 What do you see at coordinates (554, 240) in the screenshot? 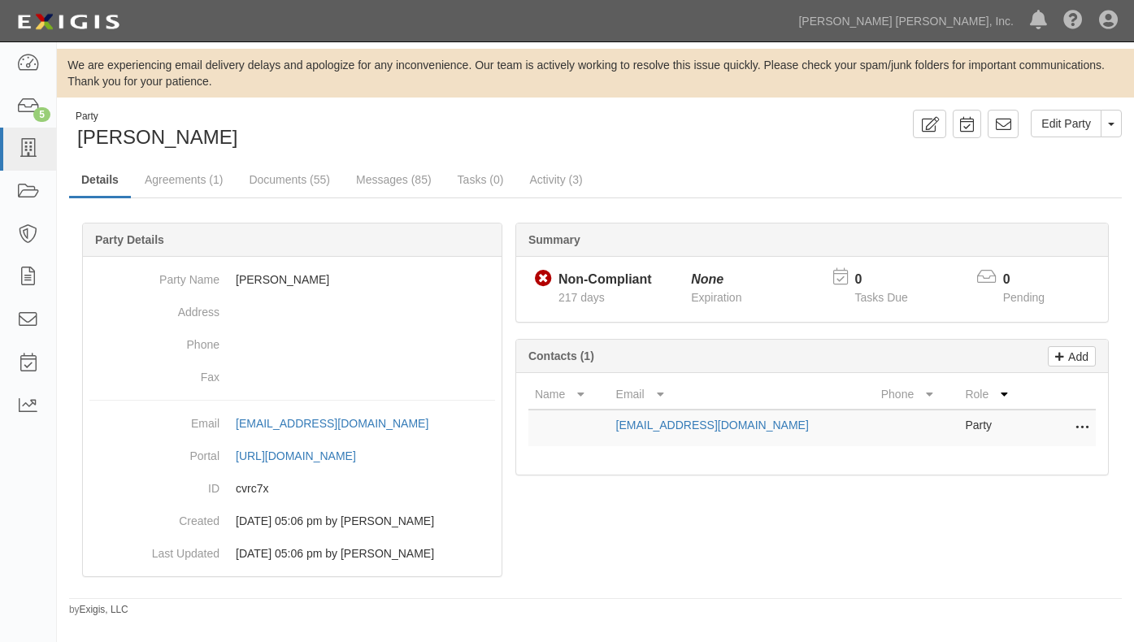
I see `b: Summary` at bounding box center [554, 240].